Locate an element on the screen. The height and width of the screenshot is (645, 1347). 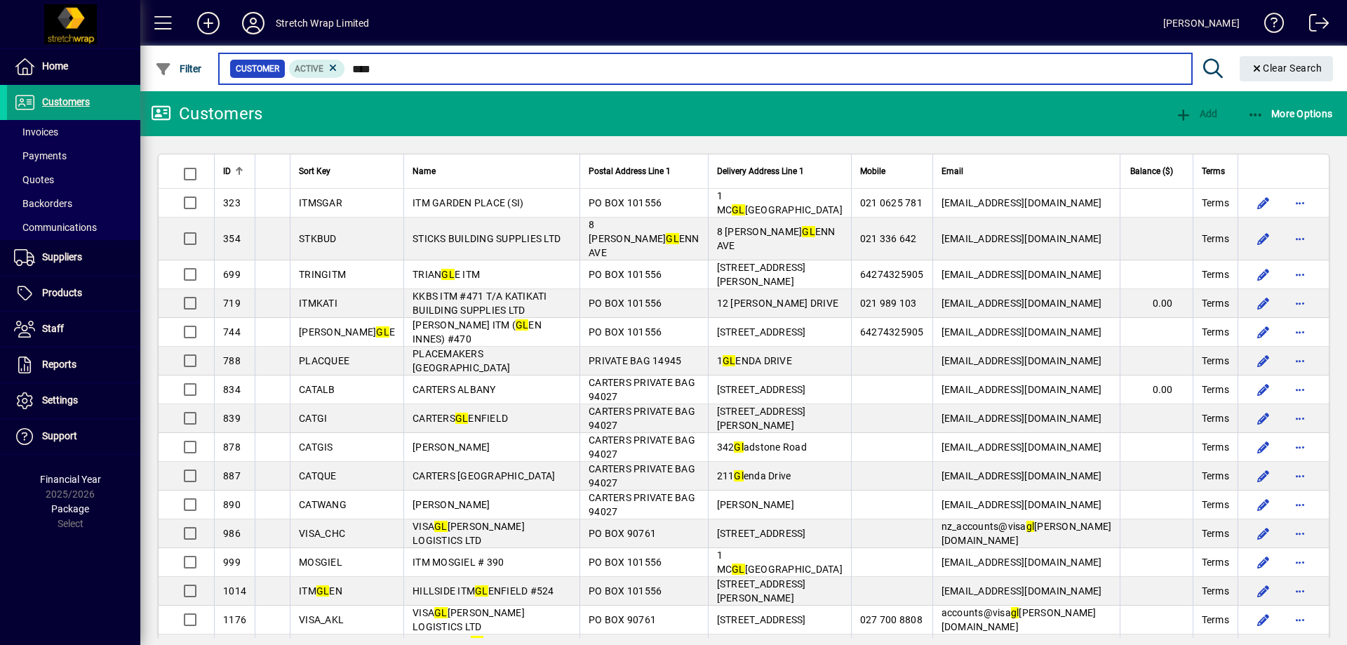
span: 211 enda Drive is located at coordinates (754, 476).